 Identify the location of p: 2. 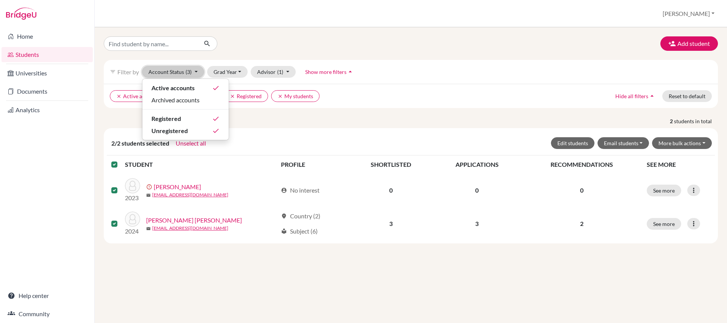
(582, 224).